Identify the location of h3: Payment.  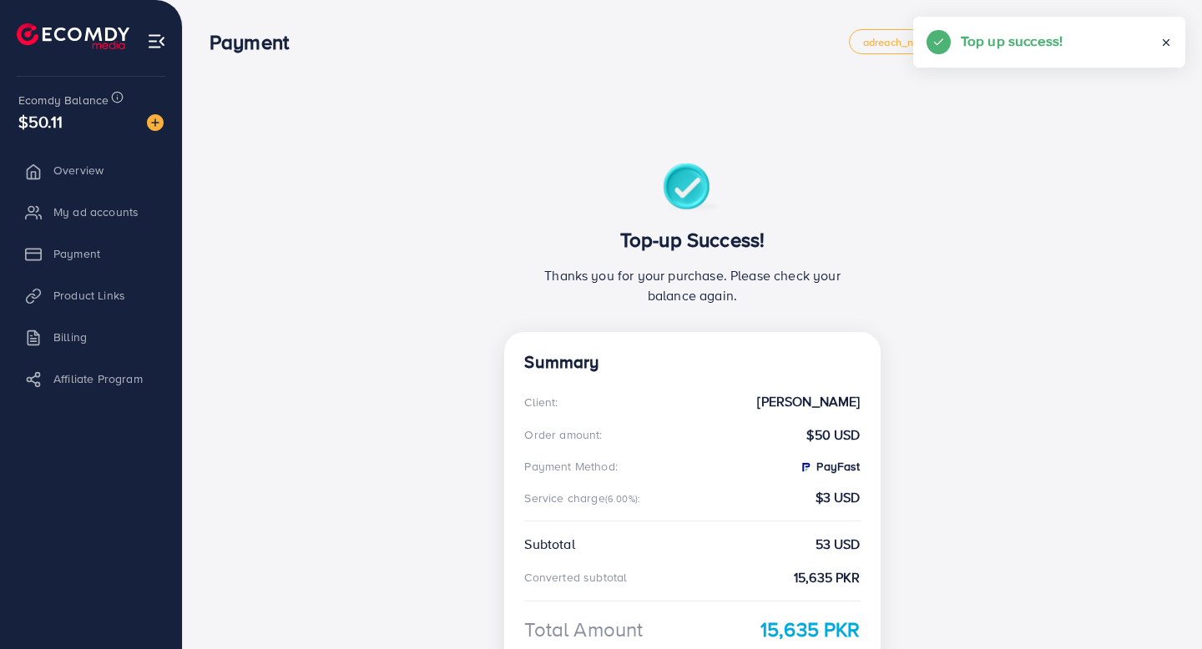
(255, 42).